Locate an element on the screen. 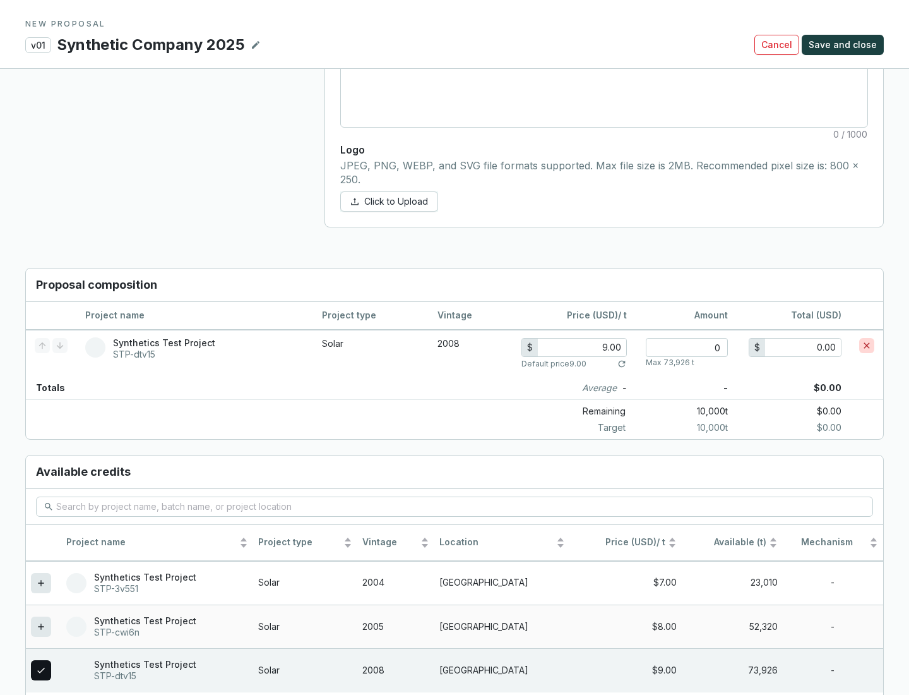 The image size is (909, 695). p: Target is located at coordinates (579, 427).